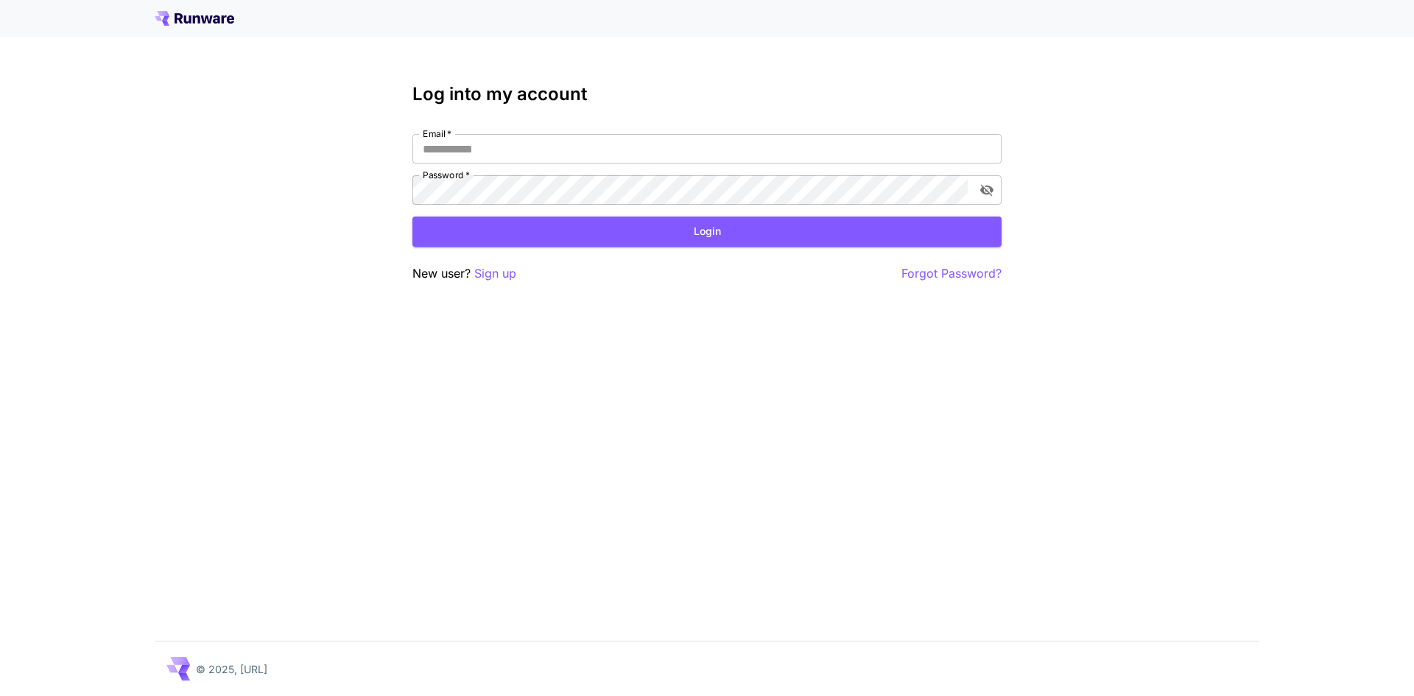 Image resolution: width=1414 pixels, height=696 pixels. I want to click on button: Sign up, so click(495, 273).